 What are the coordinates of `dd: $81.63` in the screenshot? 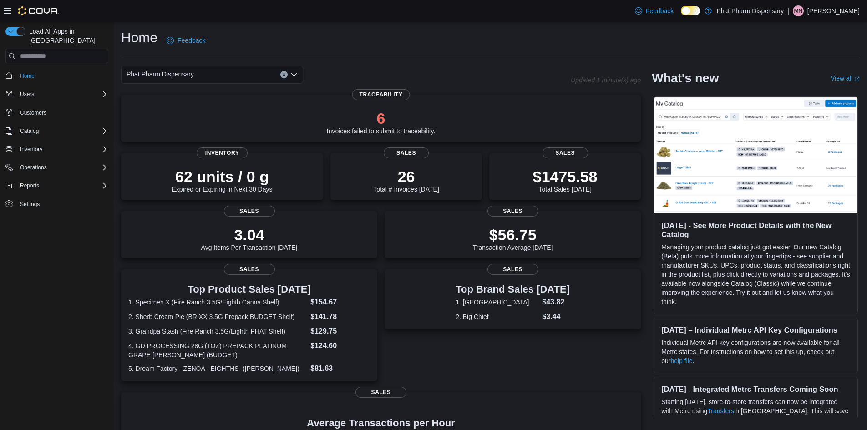 It's located at (340, 369).